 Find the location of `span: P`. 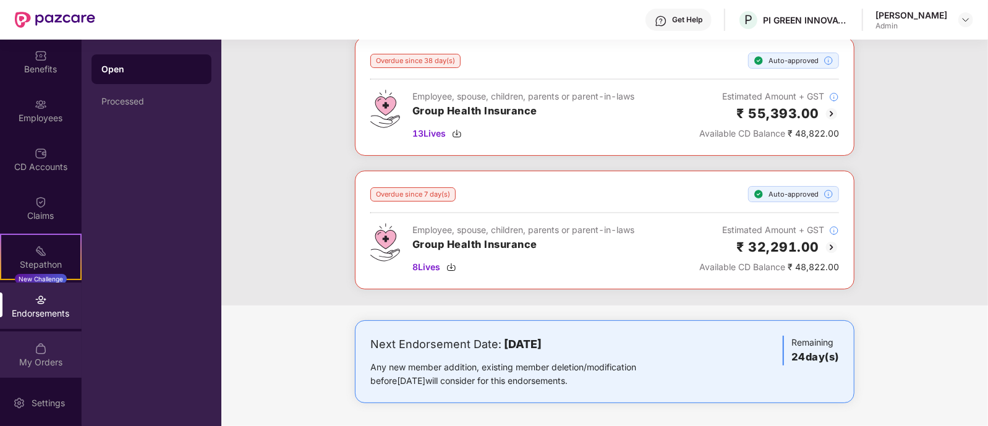

span: P is located at coordinates (748, 20).